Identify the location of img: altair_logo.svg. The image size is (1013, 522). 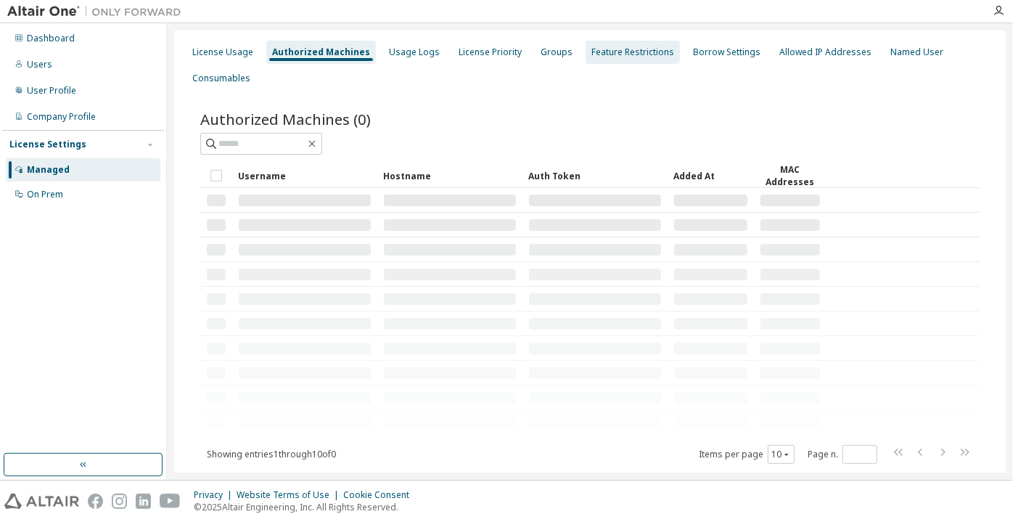
(41, 501).